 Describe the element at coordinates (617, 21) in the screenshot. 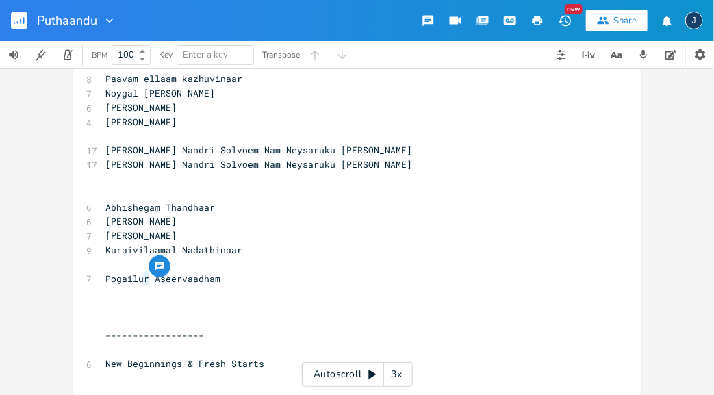

I see `button: Share` at that location.